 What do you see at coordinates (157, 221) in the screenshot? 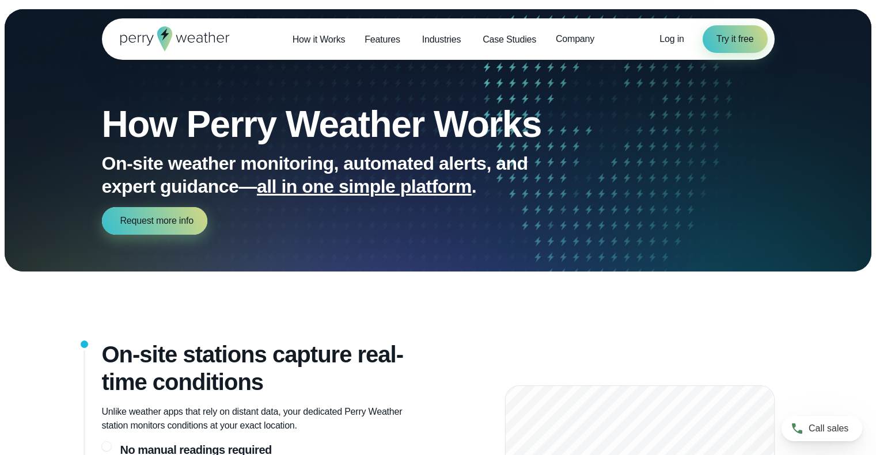
I see `span: Request more info` at bounding box center [157, 221].